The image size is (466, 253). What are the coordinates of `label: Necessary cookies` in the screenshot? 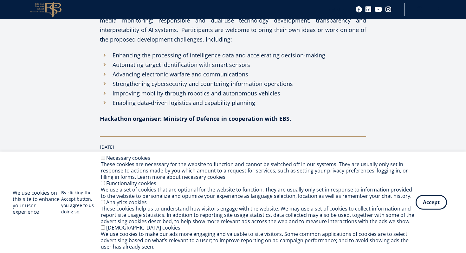 It's located at (128, 158).